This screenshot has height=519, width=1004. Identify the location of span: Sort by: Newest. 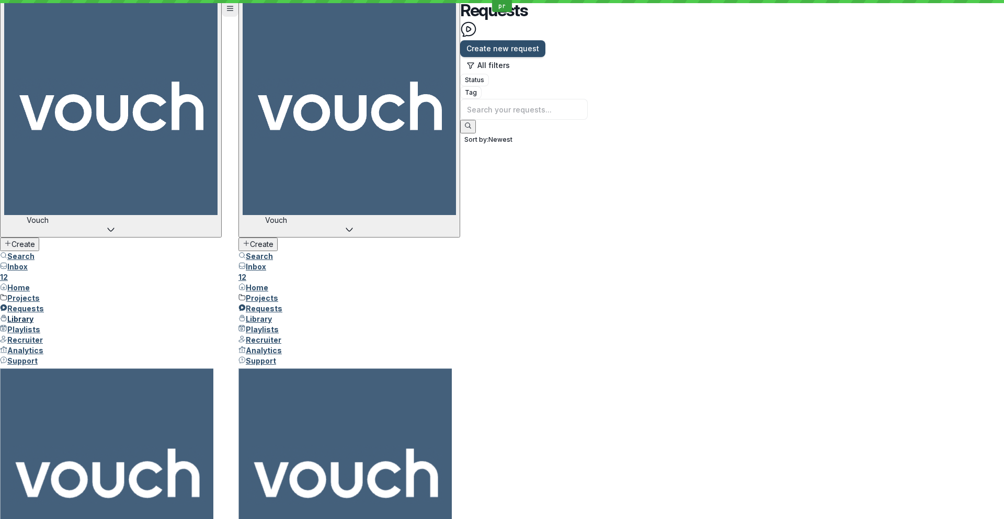
(488, 140).